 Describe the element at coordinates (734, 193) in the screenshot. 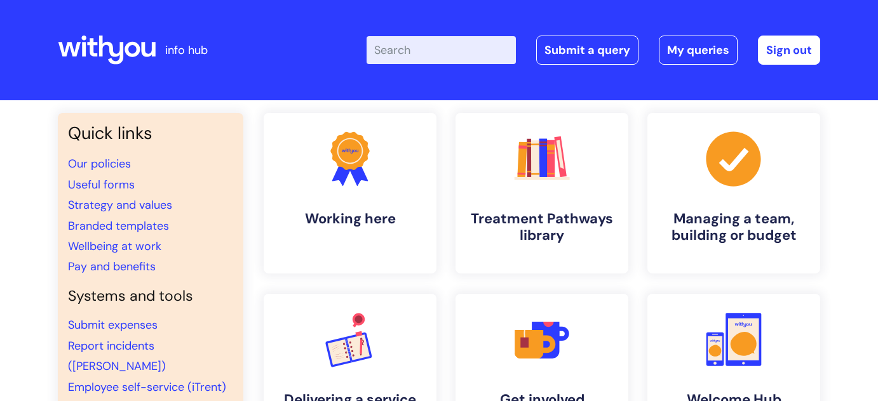

I see `a: Managing a team, building or budget` at that location.